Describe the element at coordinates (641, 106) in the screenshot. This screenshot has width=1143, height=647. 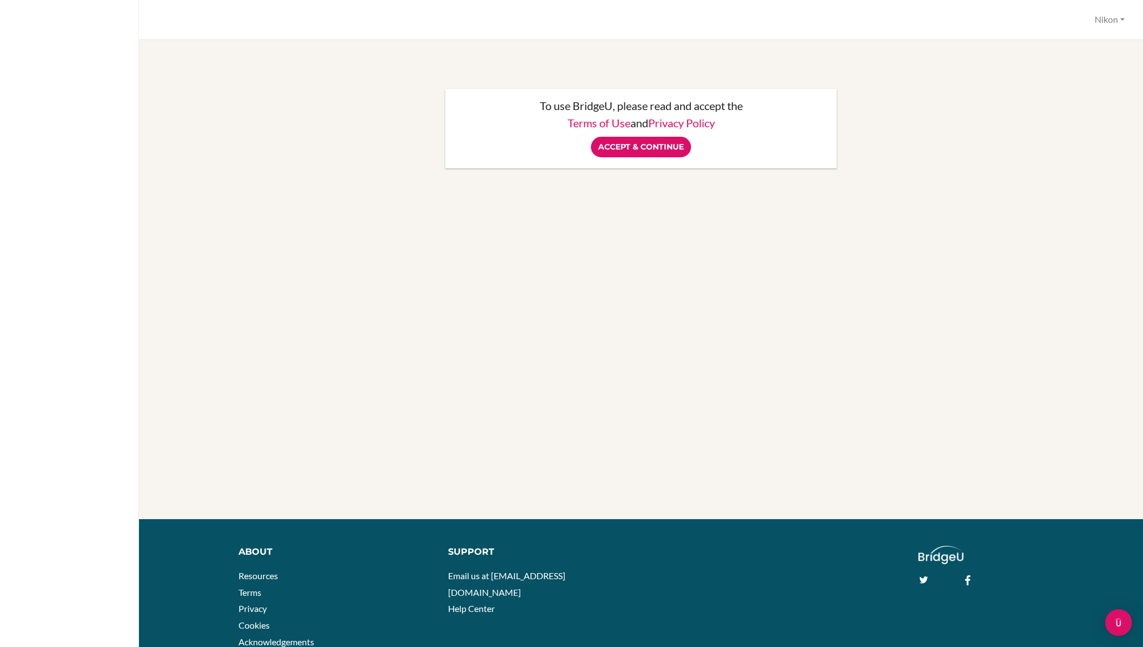
I see `p: To use BridgeU, please read and accept the` at that location.